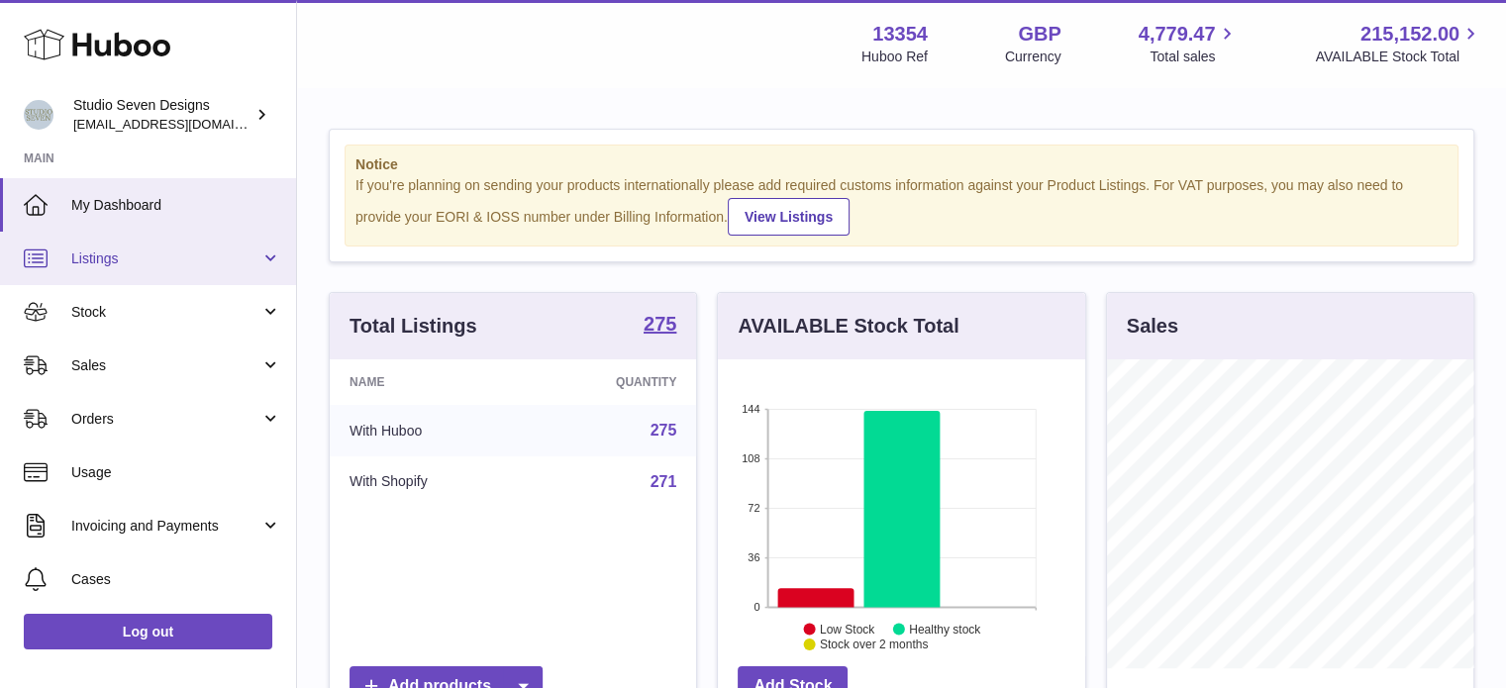 The width and height of the screenshot is (1506, 688). What do you see at coordinates (1399, 56) in the screenshot?
I see `span: AVAILABLE Stock Total` at bounding box center [1399, 56].